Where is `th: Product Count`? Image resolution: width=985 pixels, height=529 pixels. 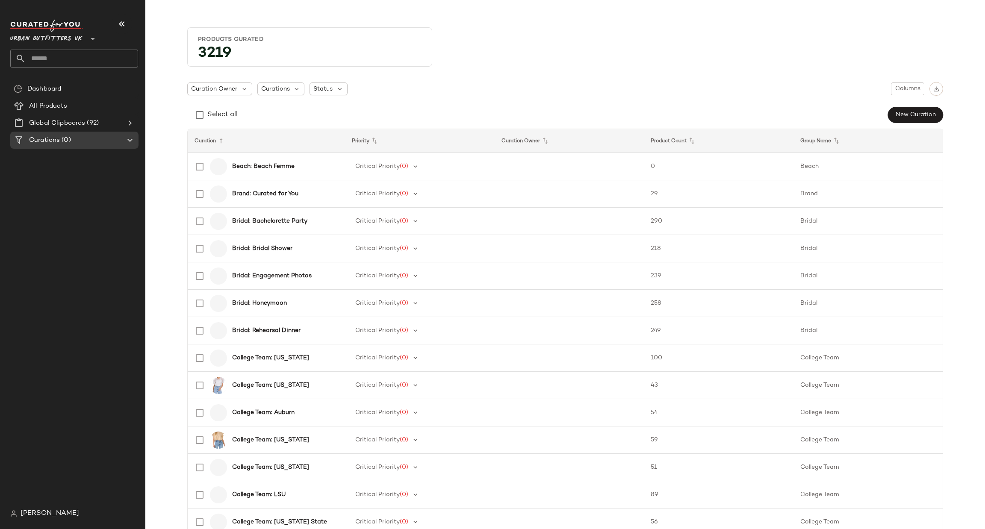 th: Product Count is located at coordinates (718, 141).